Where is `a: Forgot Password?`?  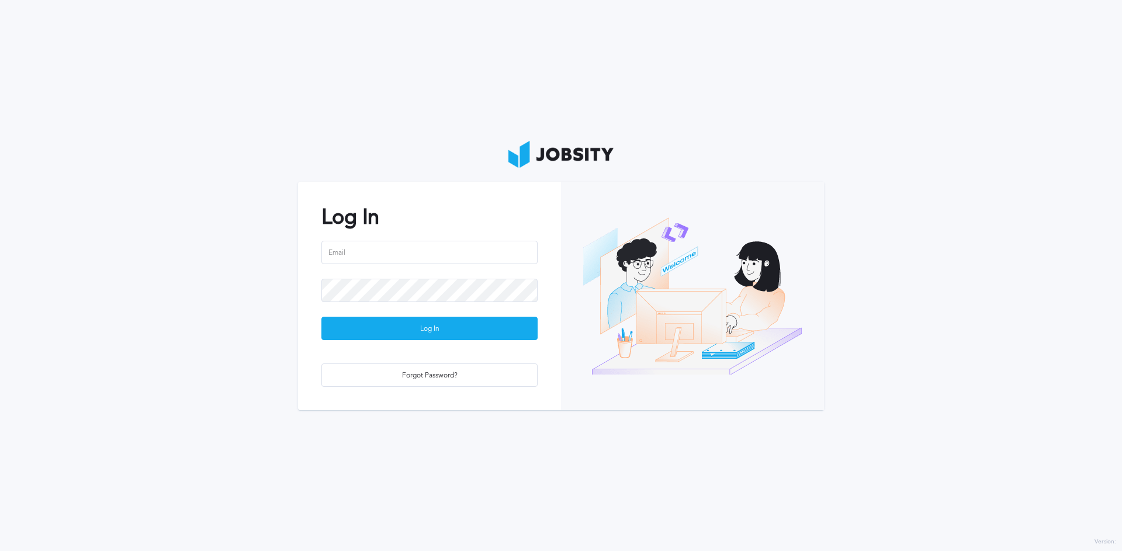
a: Forgot Password? is located at coordinates (429, 375).